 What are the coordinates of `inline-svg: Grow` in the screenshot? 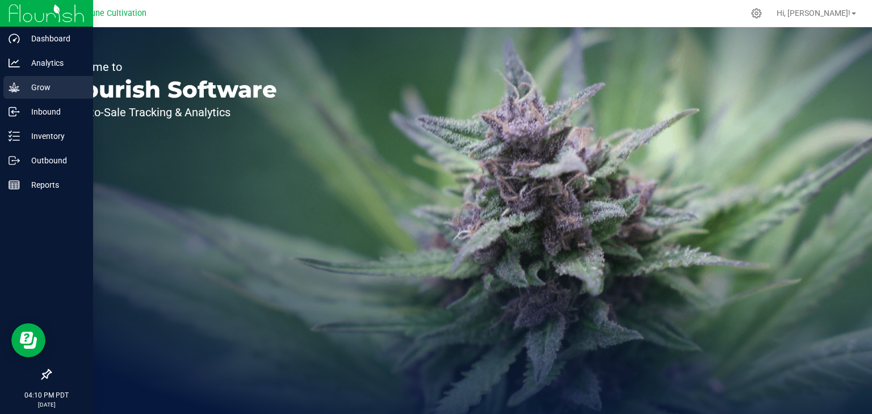 It's located at (14, 87).